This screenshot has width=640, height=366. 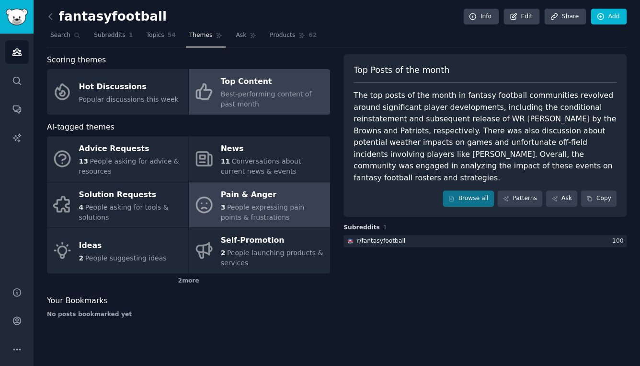 I want to click on span: People asking for advice & resources, so click(x=129, y=166).